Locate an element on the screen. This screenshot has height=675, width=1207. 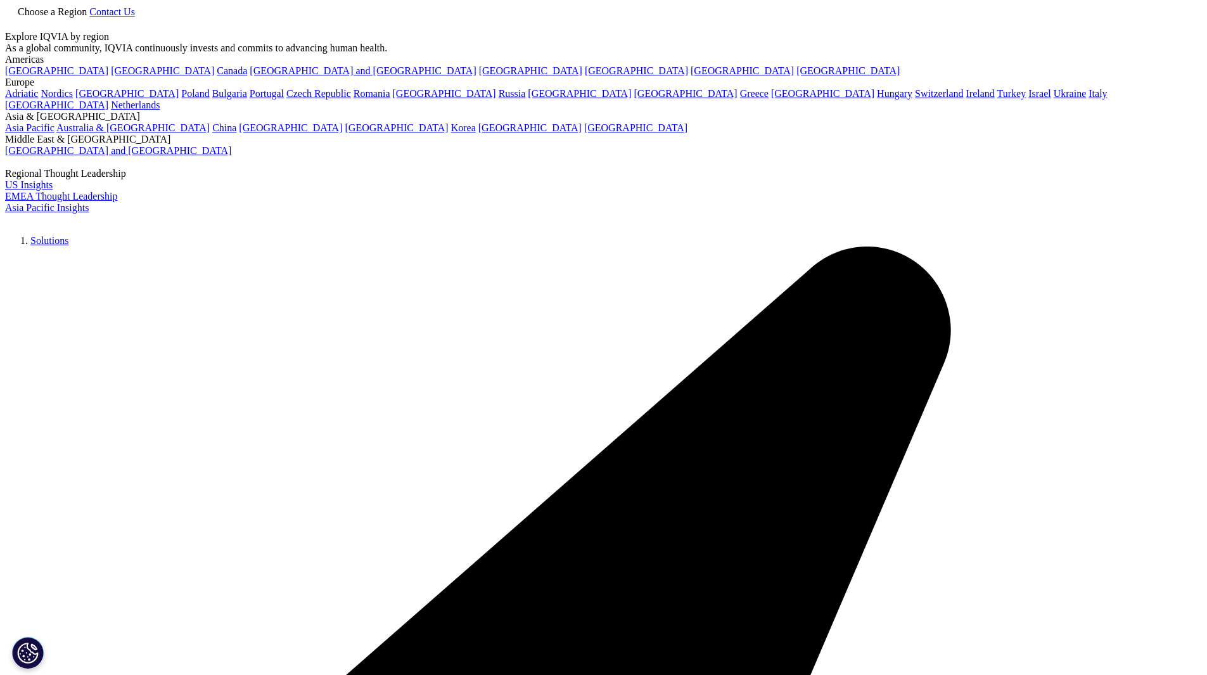
a: Czech Republic is located at coordinates (319, 93).